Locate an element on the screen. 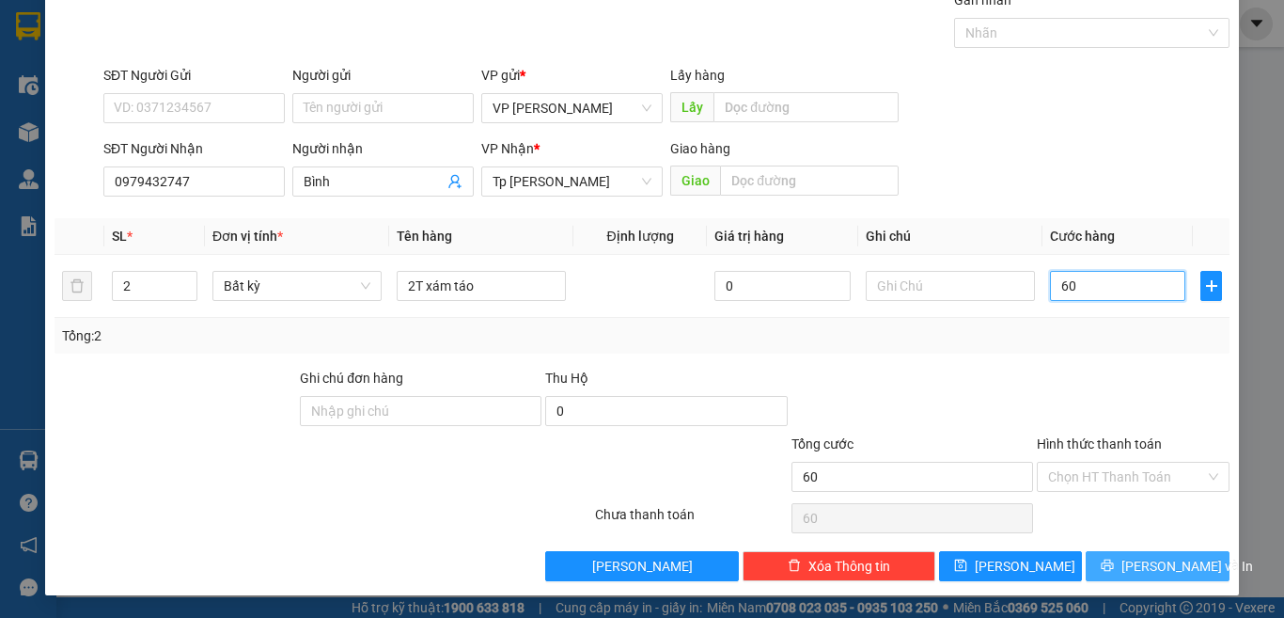 This screenshot has width=1284, height=618. input: Ghi Chú is located at coordinates (950, 286).